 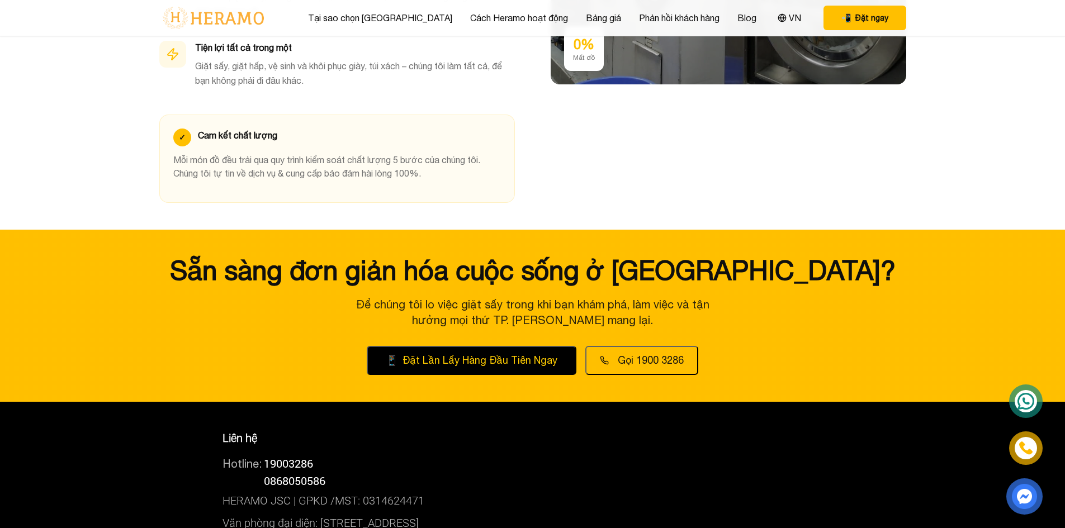 What do you see at coordinates (295, 481) in the screenshot?
I see `span: 0868050586` at bounding box center [295, 481].